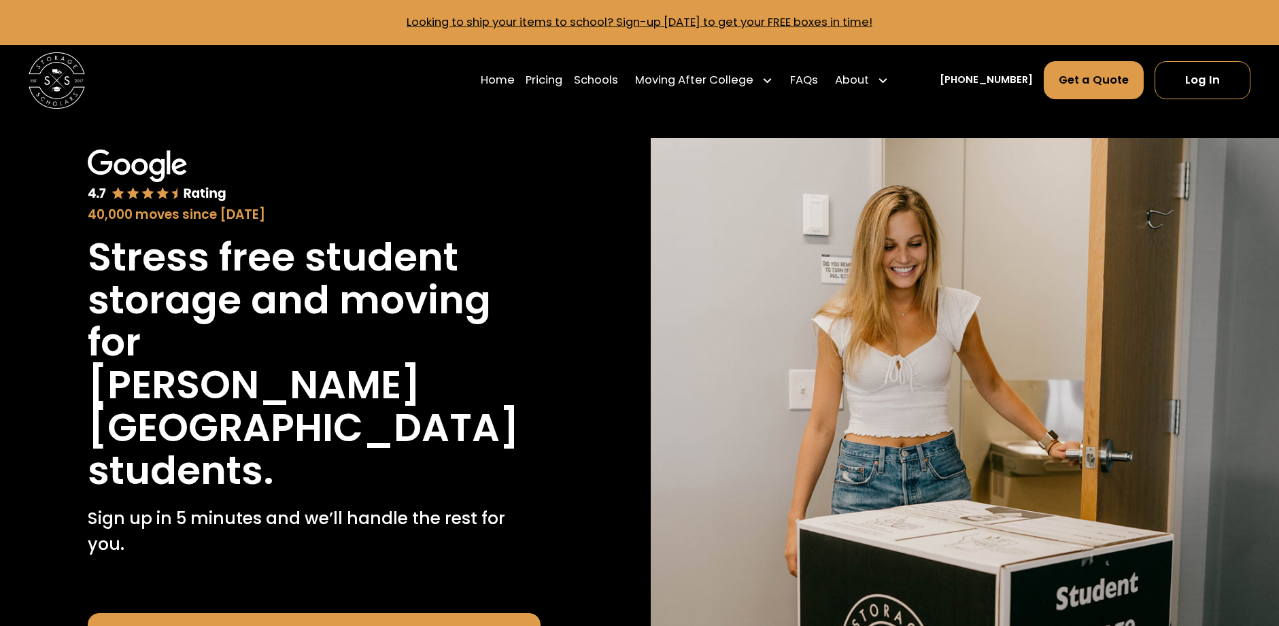  Describe the element at coordinates (544, 80) in the screenshot. I see `a: Pricing` at that location.